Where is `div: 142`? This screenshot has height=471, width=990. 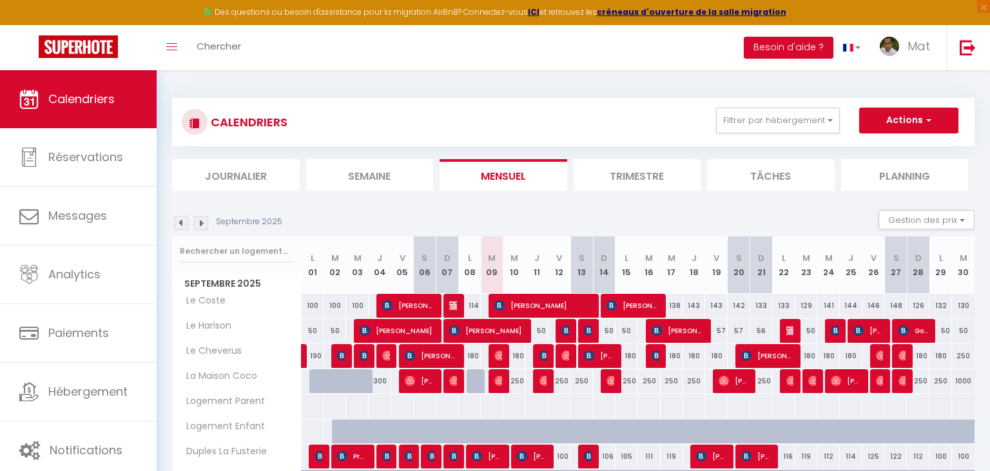
div: 142 is located at coordinates (739, 306).